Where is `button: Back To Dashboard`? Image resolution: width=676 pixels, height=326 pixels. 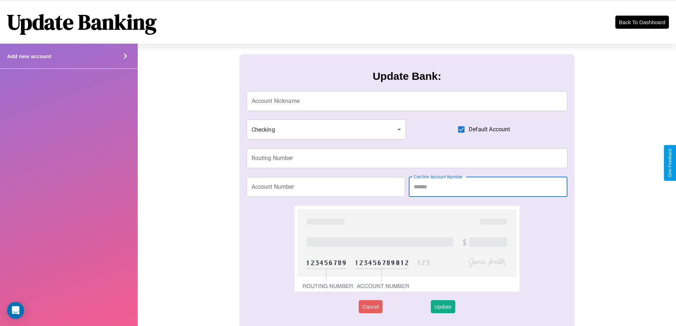
button: Back To Dashboard is located at coordinates (641, 22).